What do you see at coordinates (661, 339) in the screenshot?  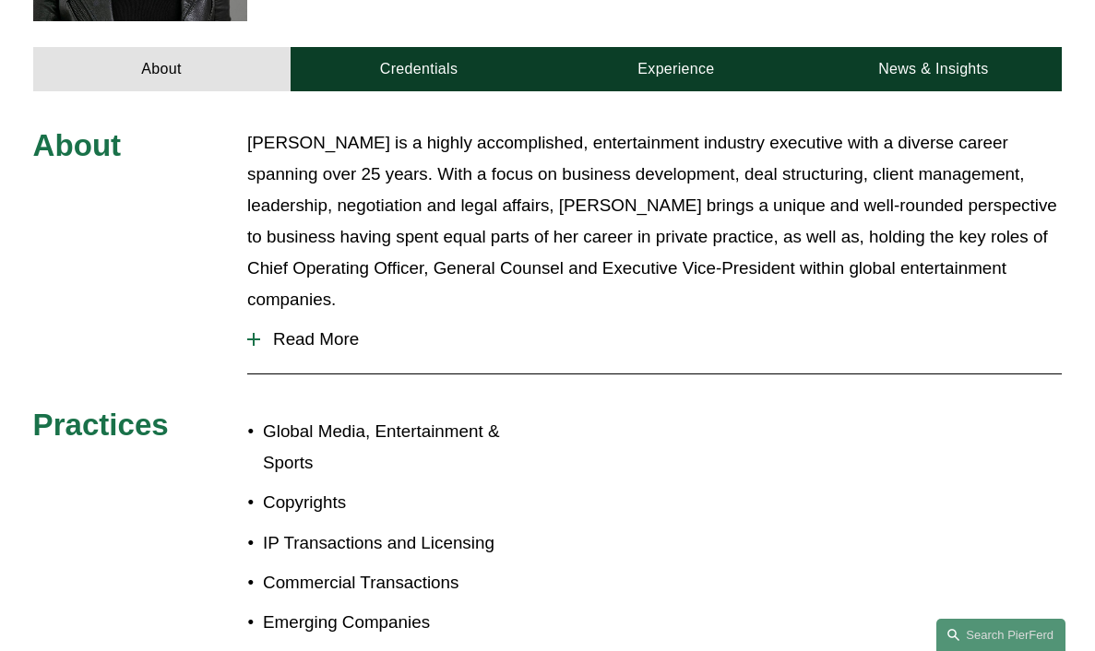 I see `span: Read More` at bounding box center [661, 339].